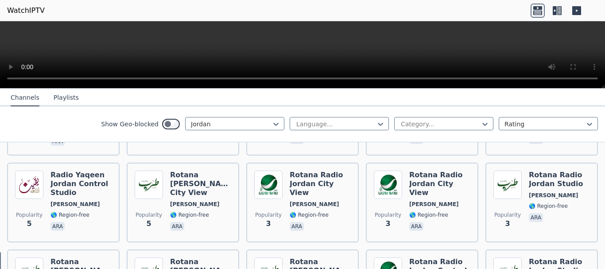 Image resolution: width=605 pixels, height=269 pixels. Describe the element at coordinates (29, 185) in the screenshot. I see `img: Radio Yaqeen Jordan Control Studio` at that location.